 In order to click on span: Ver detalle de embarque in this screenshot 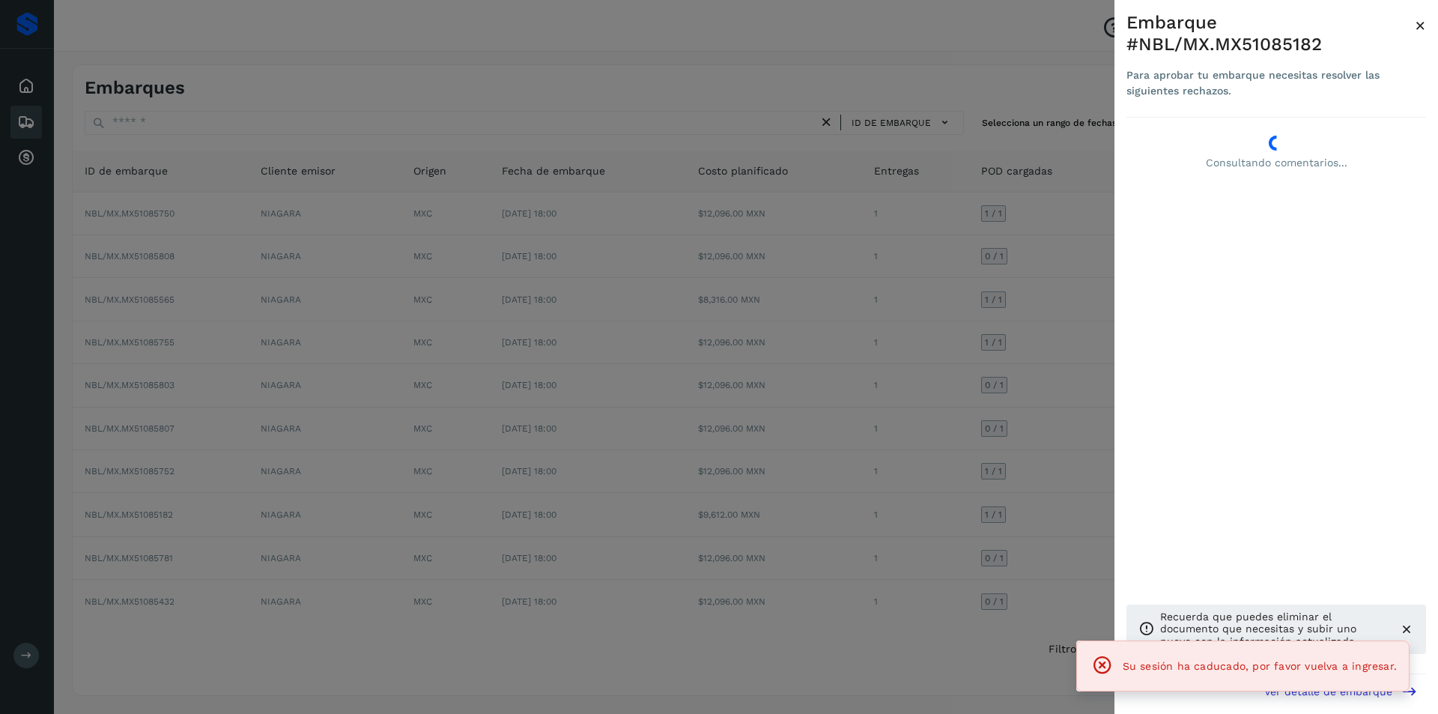, I will do `click(1328, 691)`.